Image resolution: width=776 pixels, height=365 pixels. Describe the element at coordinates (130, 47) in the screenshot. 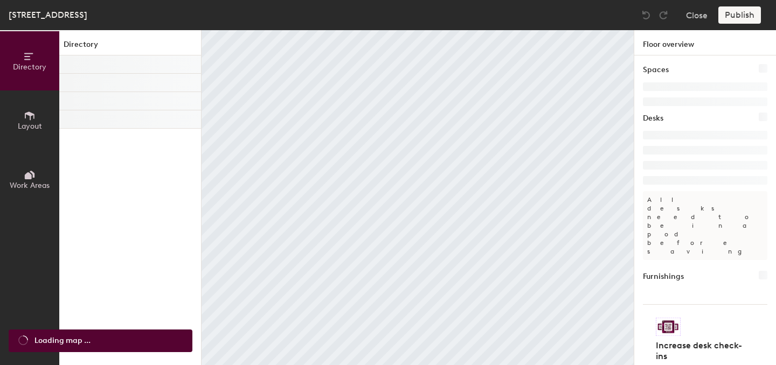

I see `h1: Directory` at that location.